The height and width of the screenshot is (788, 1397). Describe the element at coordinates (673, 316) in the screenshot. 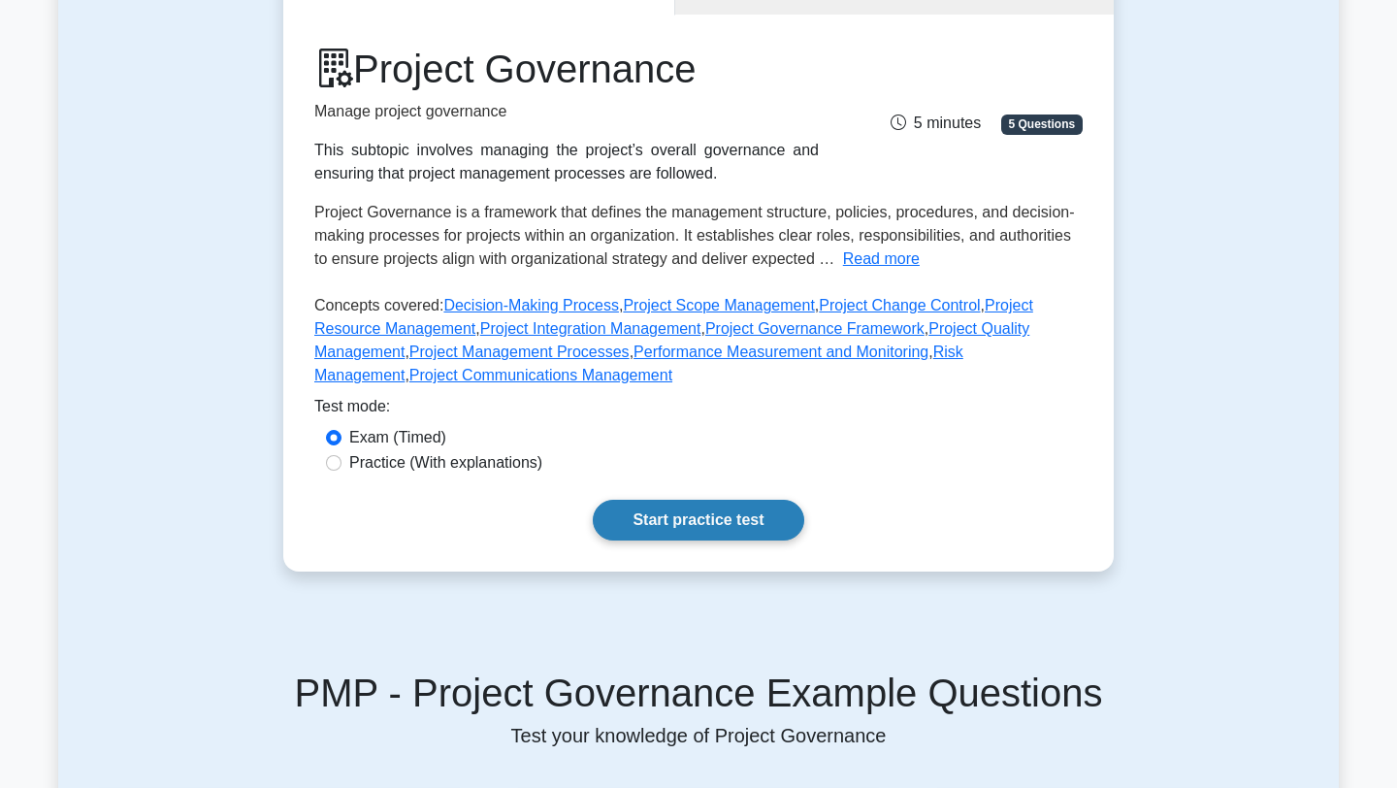

I see `a: Project Resource Management` at that location.